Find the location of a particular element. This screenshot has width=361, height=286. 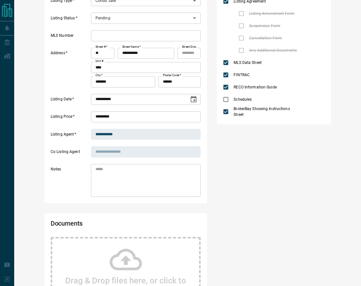

label: Postal Code is located at coordinates (172, 75).